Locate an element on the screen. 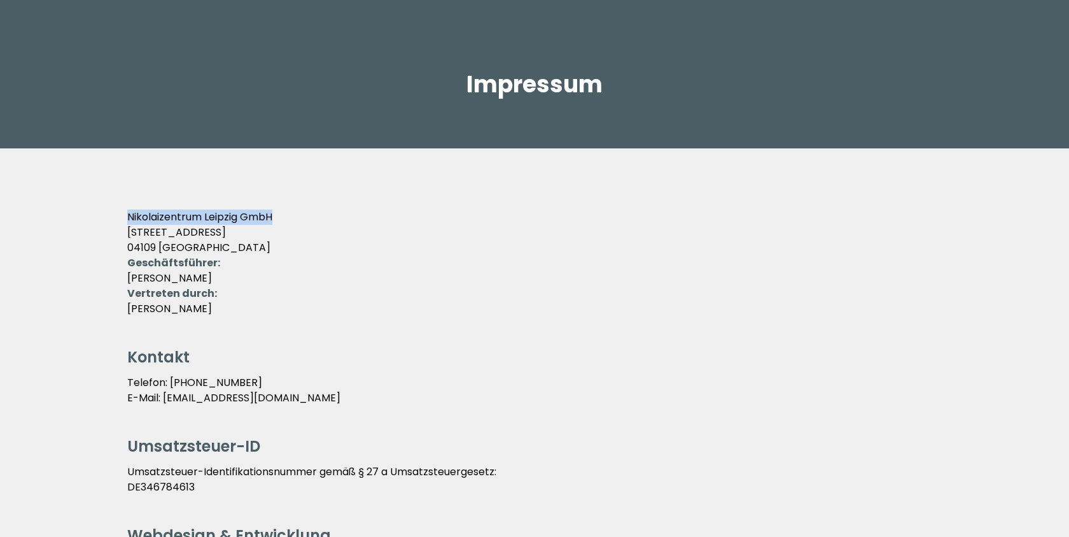  h2: Umsatzsteuer-ID is located at coordinates (535, 446).